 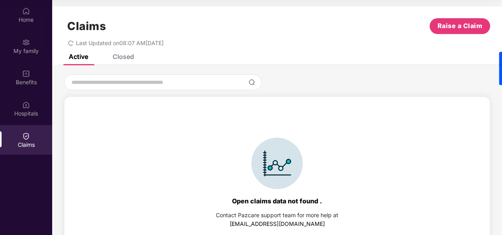 I want to click on img: svg+xml;base64,PHN2ZyBpZD0iSG9tZSIgeG1sbnM9Imh0dHA6Ly93d3cudzMub3JnLzIwMDAvc3ZnIiB3aWR0aD0iMjAiIG..., so click(x=26, y=11).